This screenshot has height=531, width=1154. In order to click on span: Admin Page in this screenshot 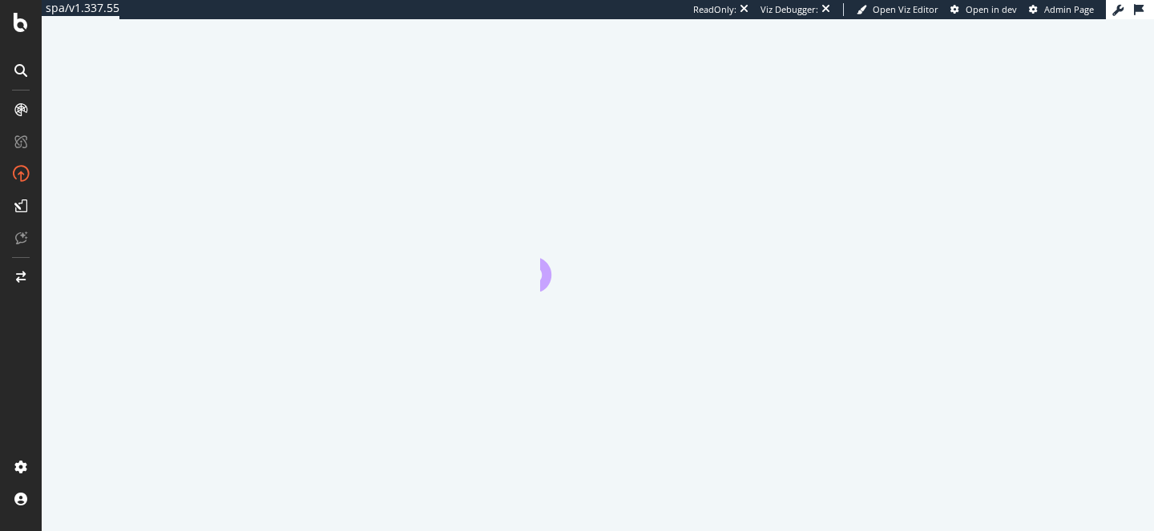, I will do `click(1069, 9)`.